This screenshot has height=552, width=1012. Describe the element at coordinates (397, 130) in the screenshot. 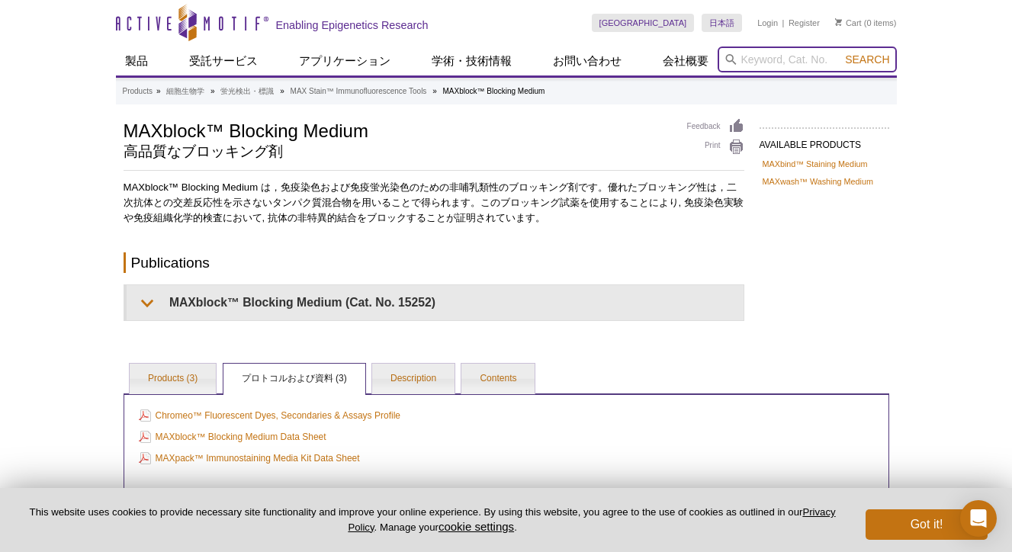

I see `h1: MAXblock™ Blocking Medium` at that location.